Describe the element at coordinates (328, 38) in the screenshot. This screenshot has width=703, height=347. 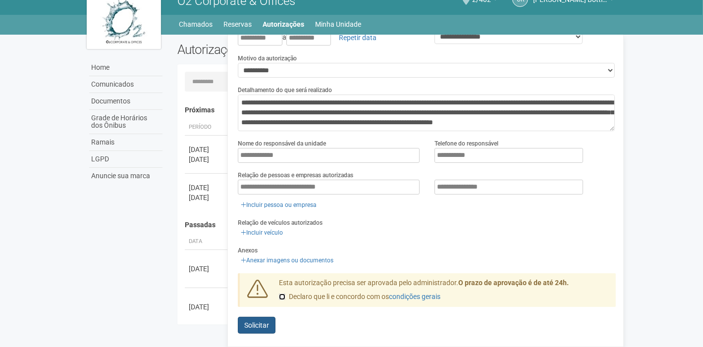
I see `div: a` at that location.